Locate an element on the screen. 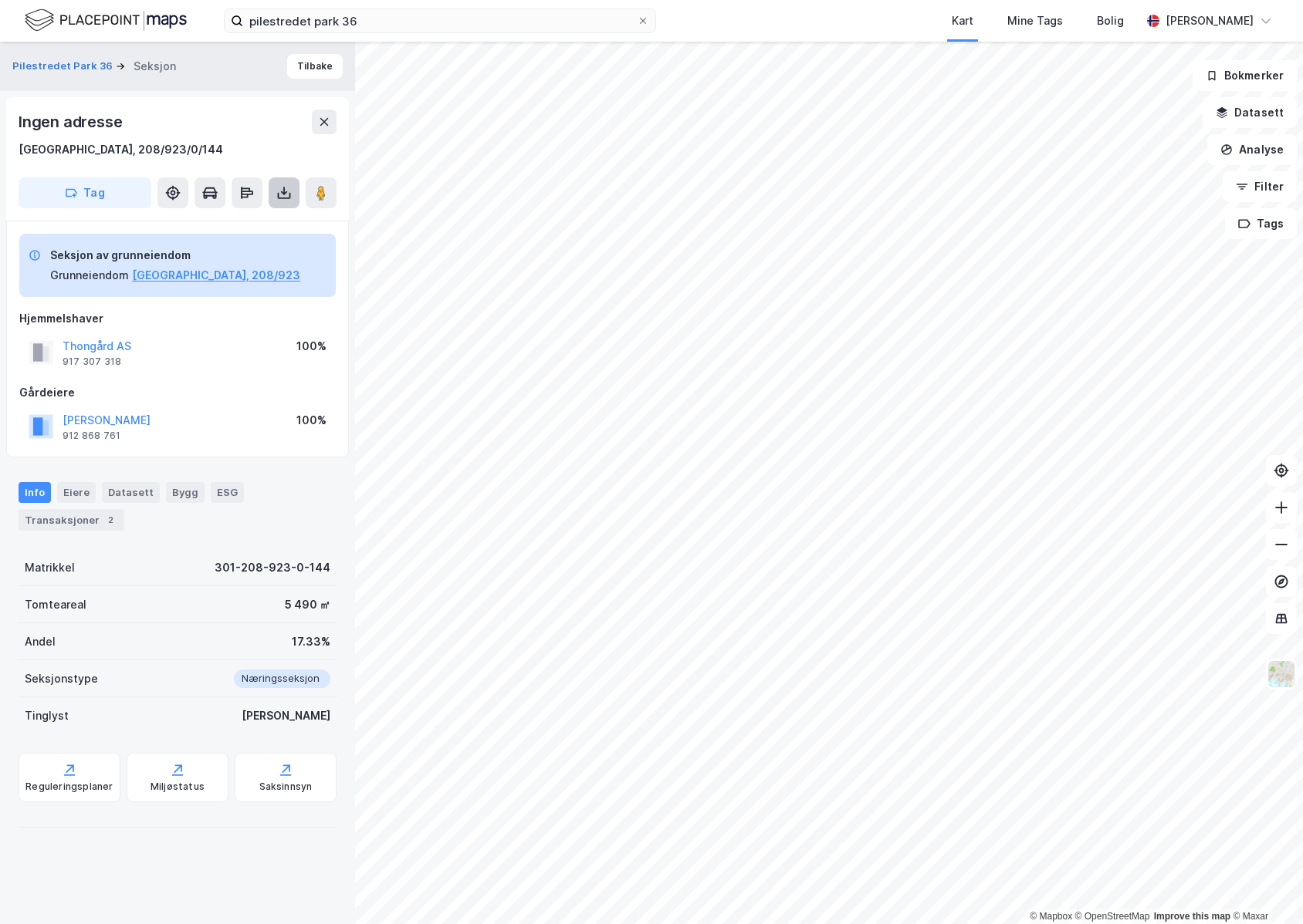  img: Z is located at coordinates (1281, 675).